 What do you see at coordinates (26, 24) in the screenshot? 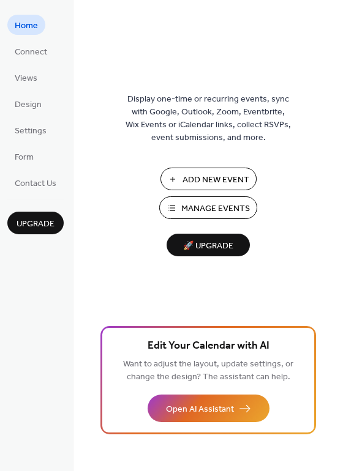
I see `a: Home` at bounding box center [26, 24].